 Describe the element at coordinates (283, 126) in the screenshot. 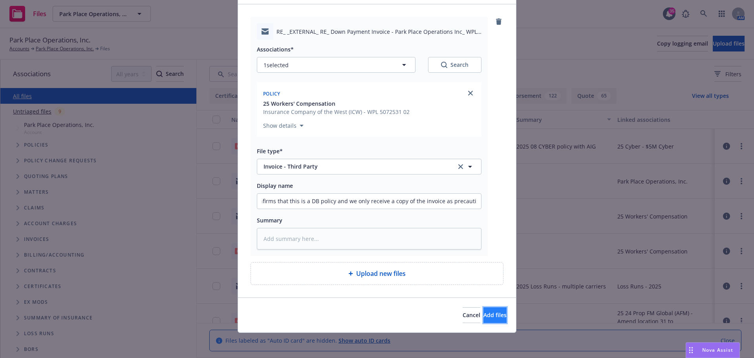

I see `button: Show details` at that location.